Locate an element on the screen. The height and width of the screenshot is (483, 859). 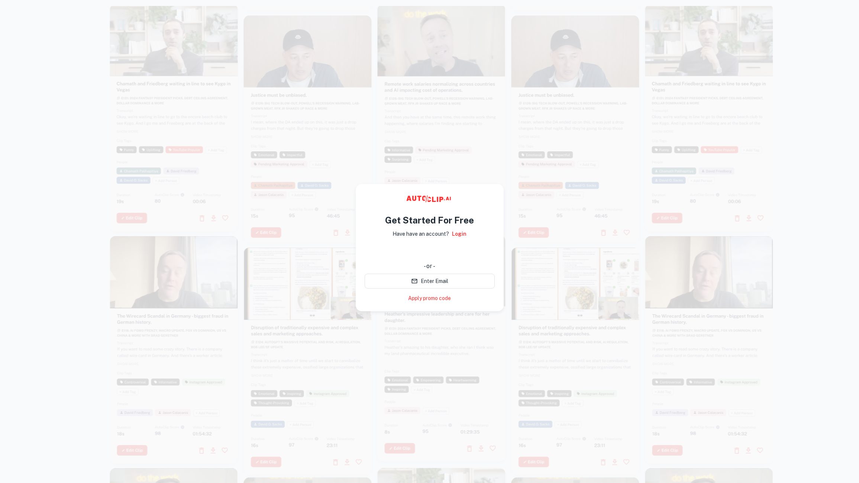
h4: Get Started For Free is located at coordinates (429, 220).